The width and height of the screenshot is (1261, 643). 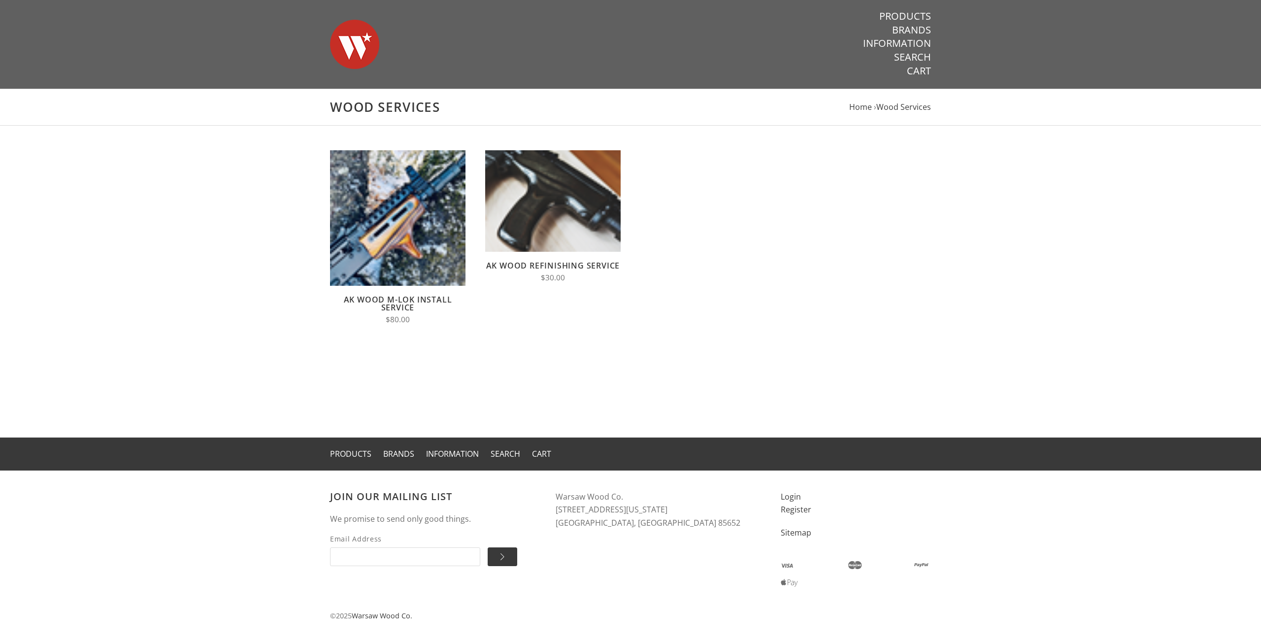 I want to click on a: Login, so click(x=791, y=497).